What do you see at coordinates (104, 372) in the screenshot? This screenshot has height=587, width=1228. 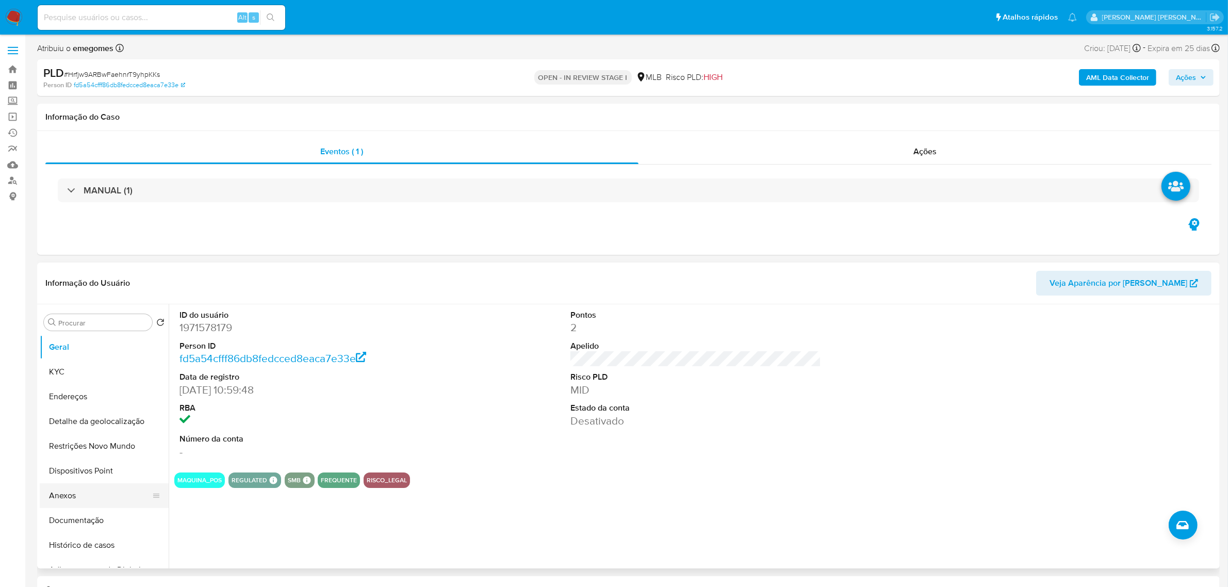 I see `button: KYC` at bounding box center [104, 372].